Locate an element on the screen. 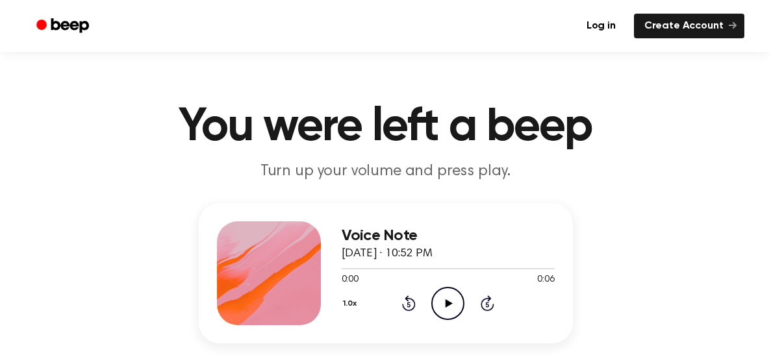  p: Turn up your volume and press play. is located at coordinates (386, 172).